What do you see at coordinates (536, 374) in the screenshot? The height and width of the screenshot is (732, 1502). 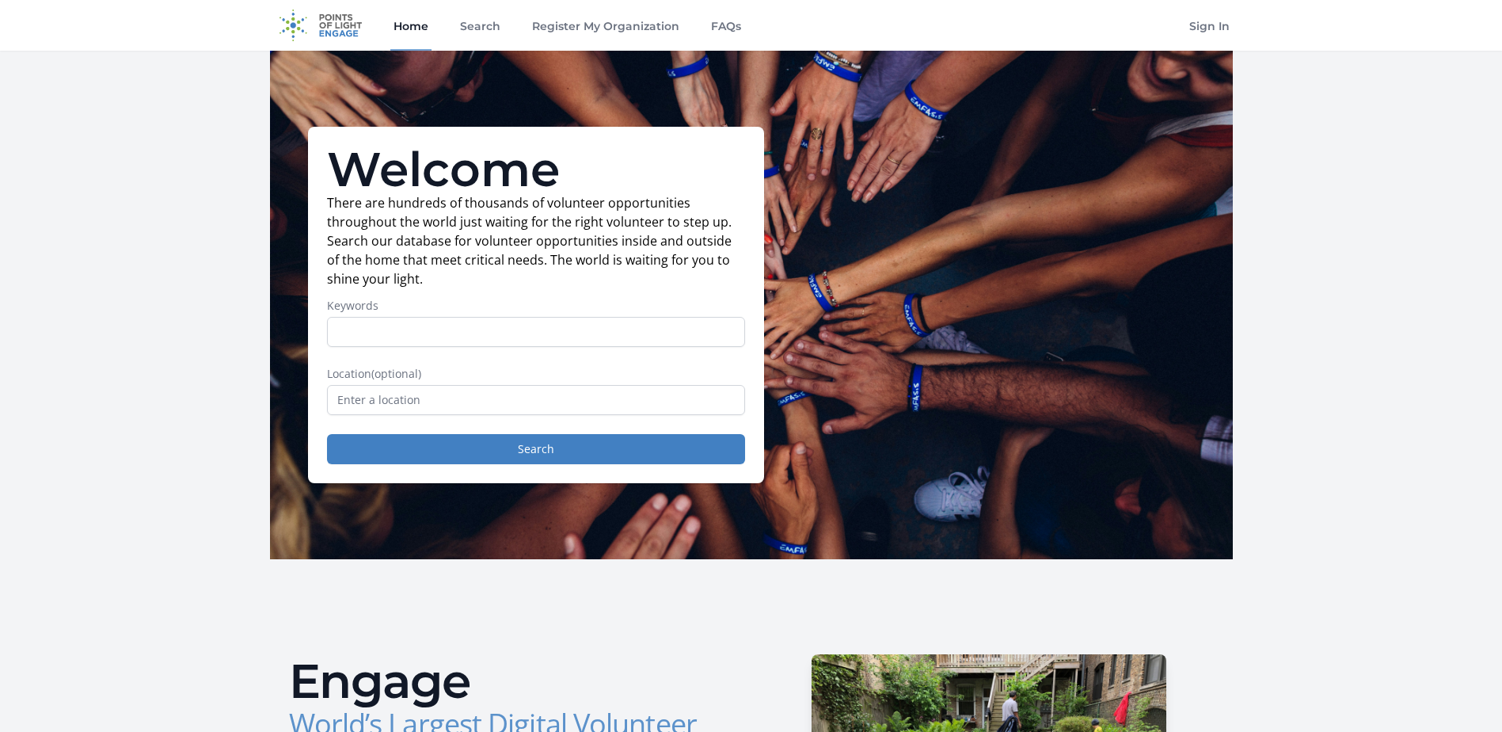 I see `label: Location` at bounding box center [536, 374].